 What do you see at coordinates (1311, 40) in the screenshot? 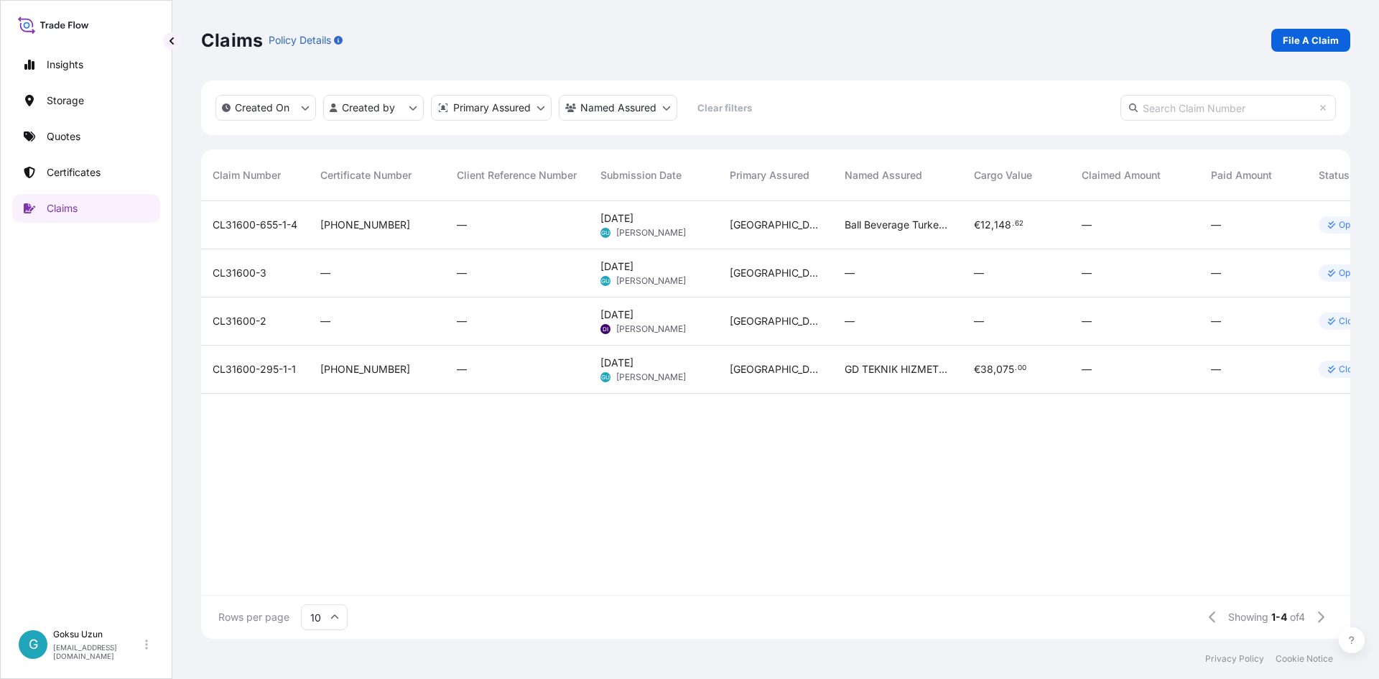
I see `a: File A Claim` at bounding box center [1311, 40].